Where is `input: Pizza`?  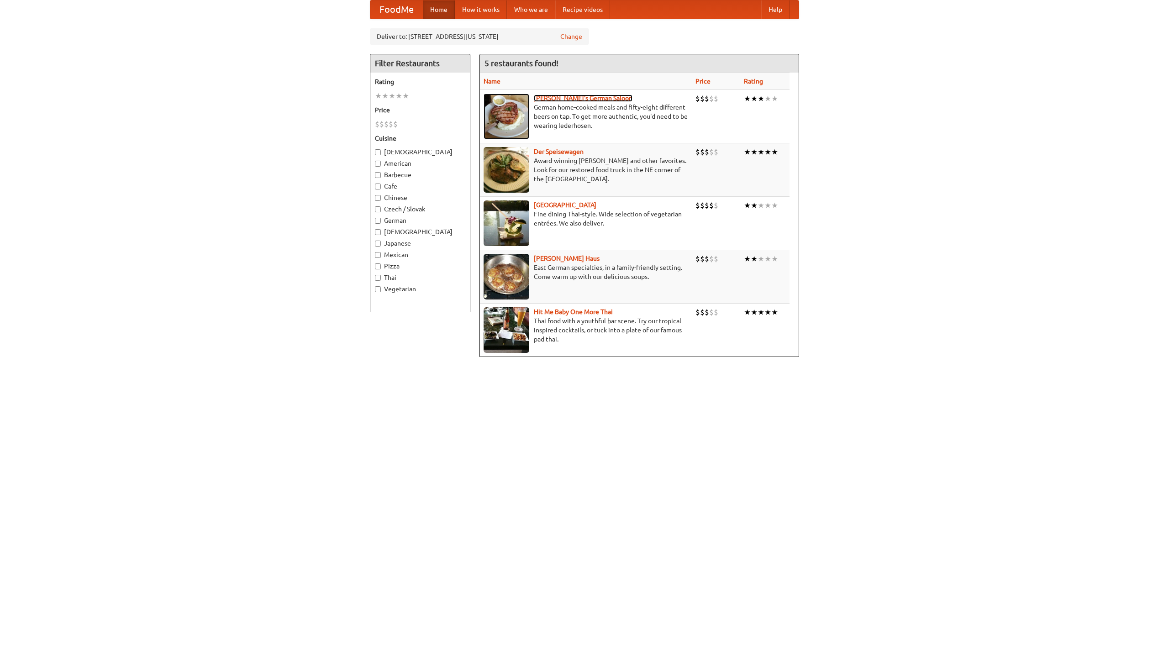 input: Pizza is located at coordinates (378, 266).